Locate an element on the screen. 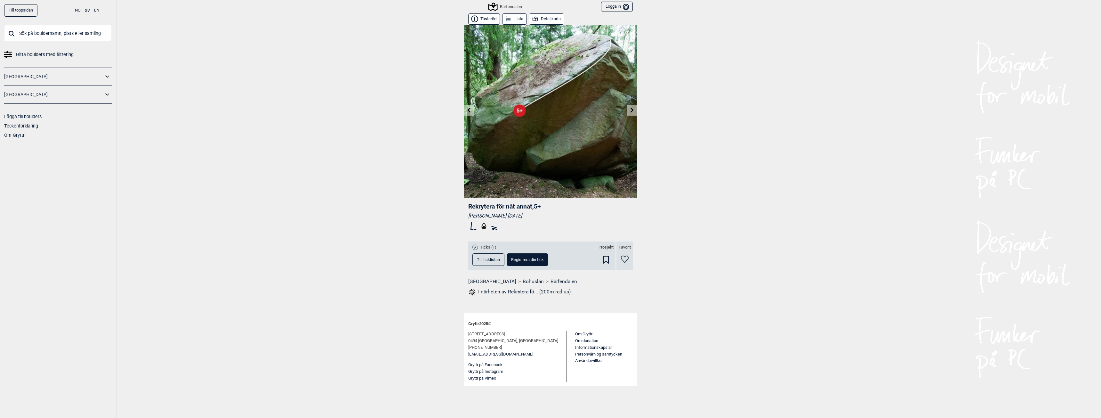 Image resolution: width=1101 pixels, height=418 pixels. img: Rekrytera for nat annat 190624 is located at coordinates (551, 112).